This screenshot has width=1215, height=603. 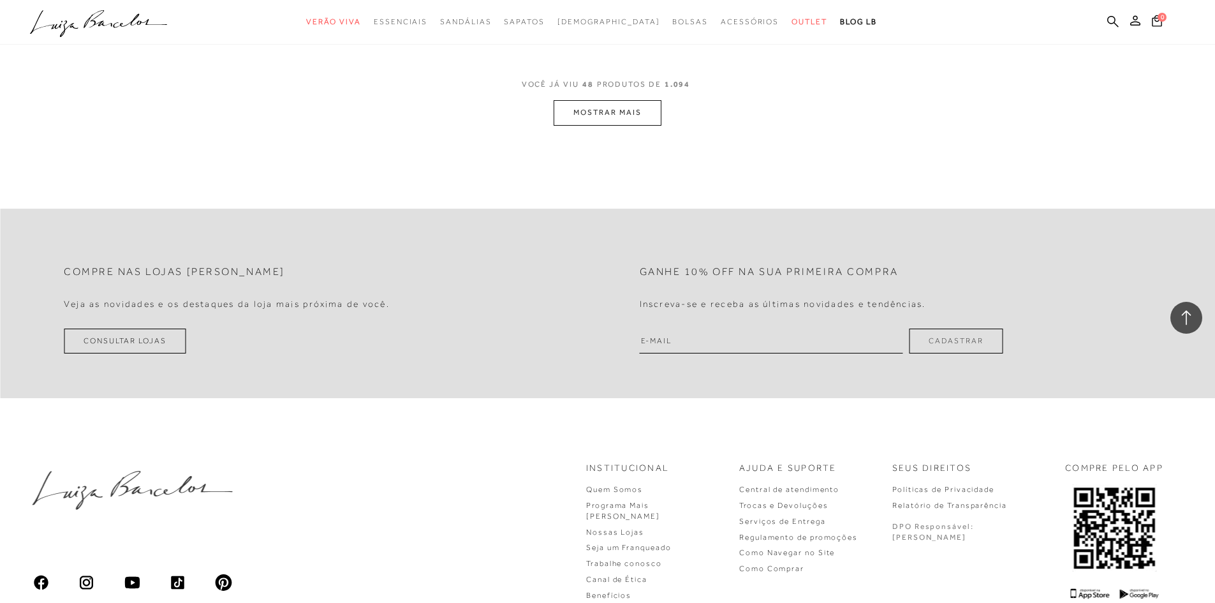 What do you see at coordinates (932, 468) in the screenshot?
I see `p: Seus Direitos` at bounding box center [932, 468].